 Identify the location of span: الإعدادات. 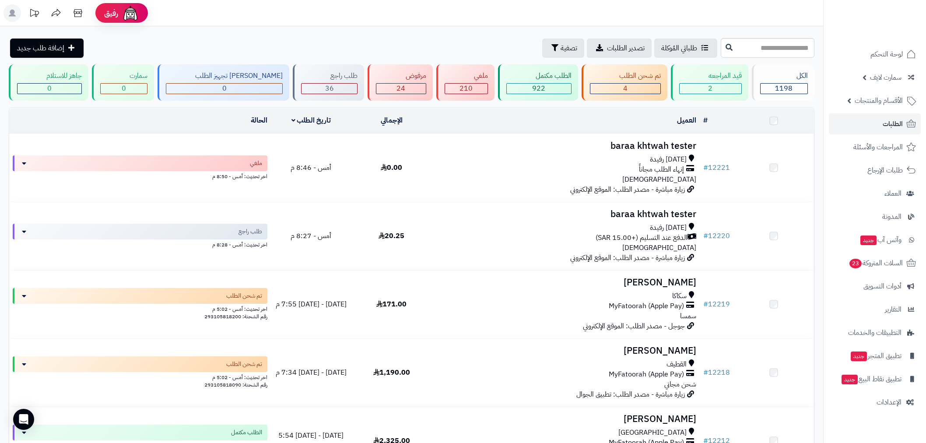
(888, 402).